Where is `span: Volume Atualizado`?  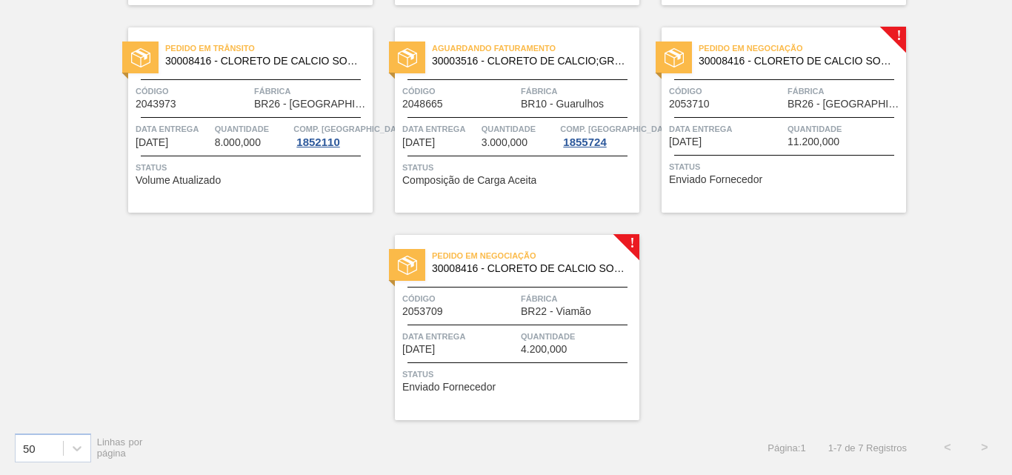 span: Volume Atualizado is located at coordinates (178, 180).